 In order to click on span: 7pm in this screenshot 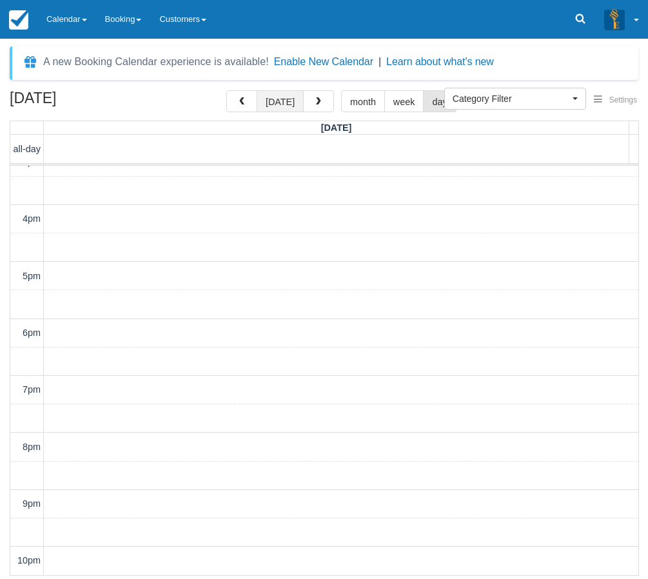, I will do `click(32, 390)`.